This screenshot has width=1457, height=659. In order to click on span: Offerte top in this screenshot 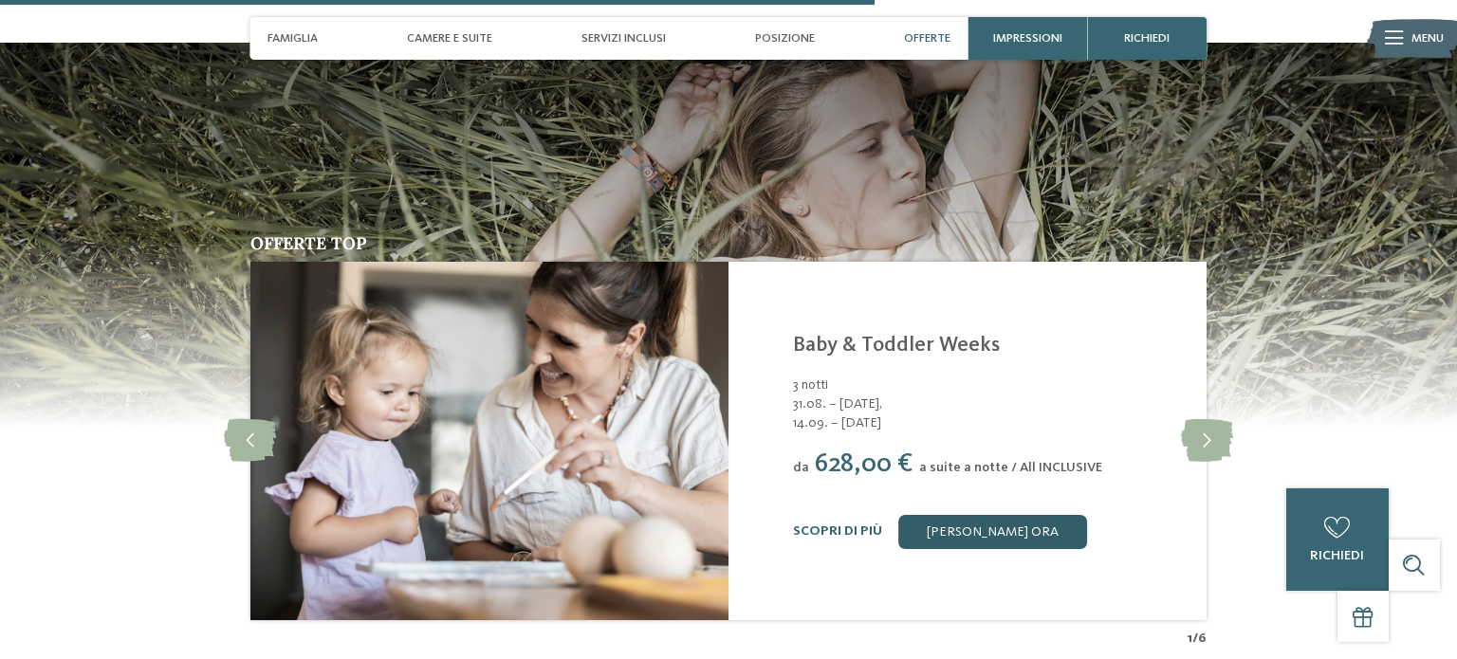, I will do `click(308, 243)`.